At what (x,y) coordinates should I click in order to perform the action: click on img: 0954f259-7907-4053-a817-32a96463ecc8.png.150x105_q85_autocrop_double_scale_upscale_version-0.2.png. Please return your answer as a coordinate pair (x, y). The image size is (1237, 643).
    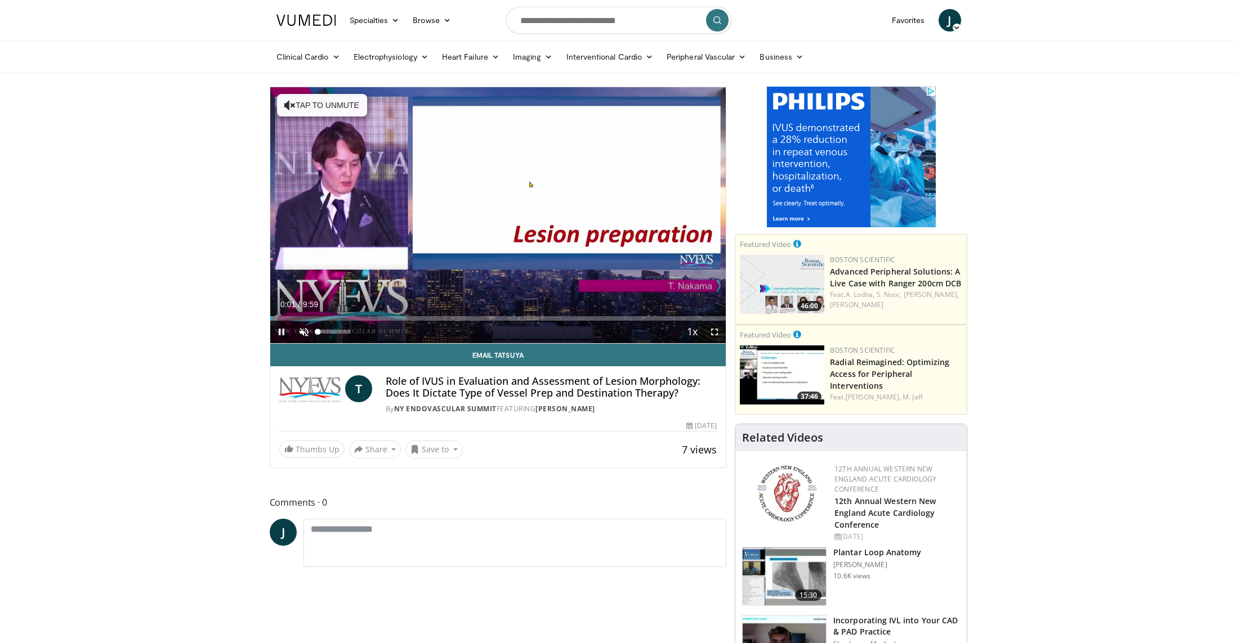
    Looking at the image, I should click on (786, 494).